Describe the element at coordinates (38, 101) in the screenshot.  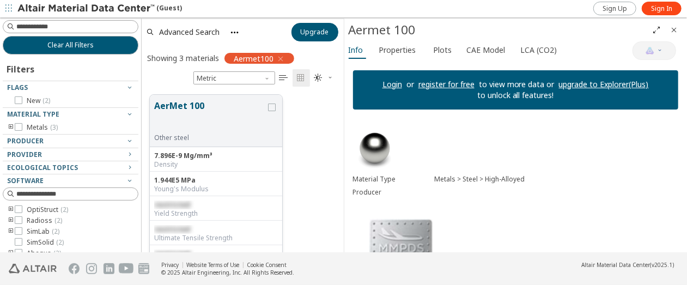
I see `span: New` at that location.